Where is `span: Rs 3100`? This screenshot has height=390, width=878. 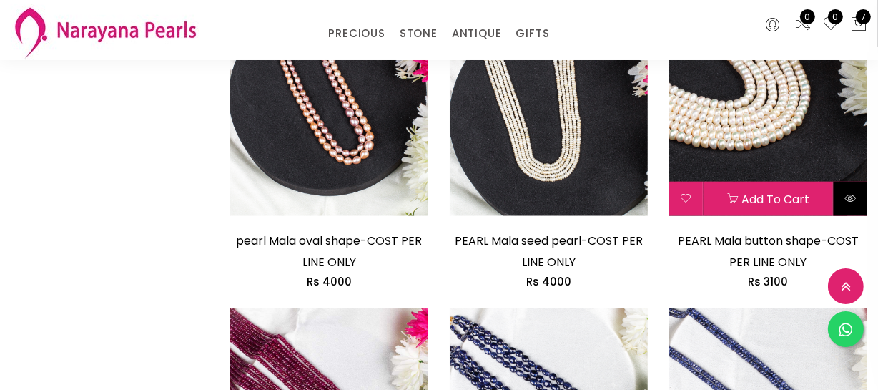
span: Rs 3100 is located at coordinates (768, 281).